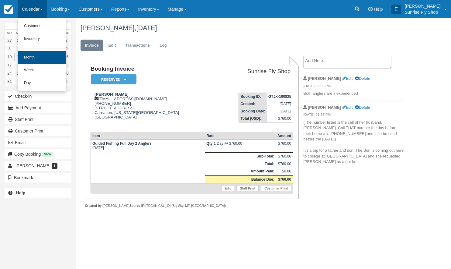  I want to click on td: 1 Day @ $760.00, so click(240, 145).